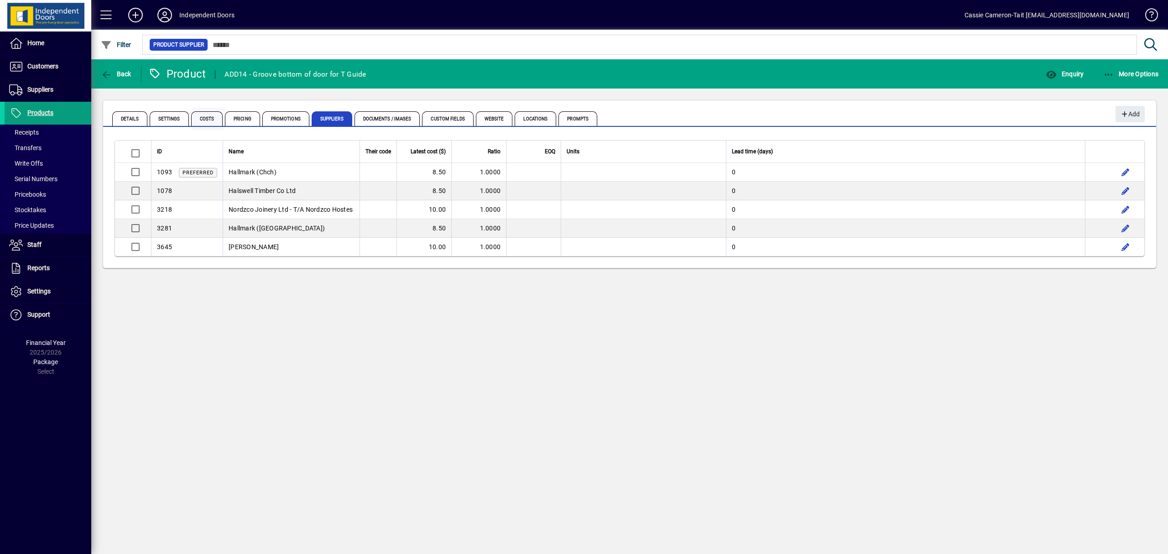 The height and width of the screenshot is (554, 1168). What do you see at coordinates (48, 194) in the screenshot?
I see `a: Pricebooks` at bounding box center [48, 194].